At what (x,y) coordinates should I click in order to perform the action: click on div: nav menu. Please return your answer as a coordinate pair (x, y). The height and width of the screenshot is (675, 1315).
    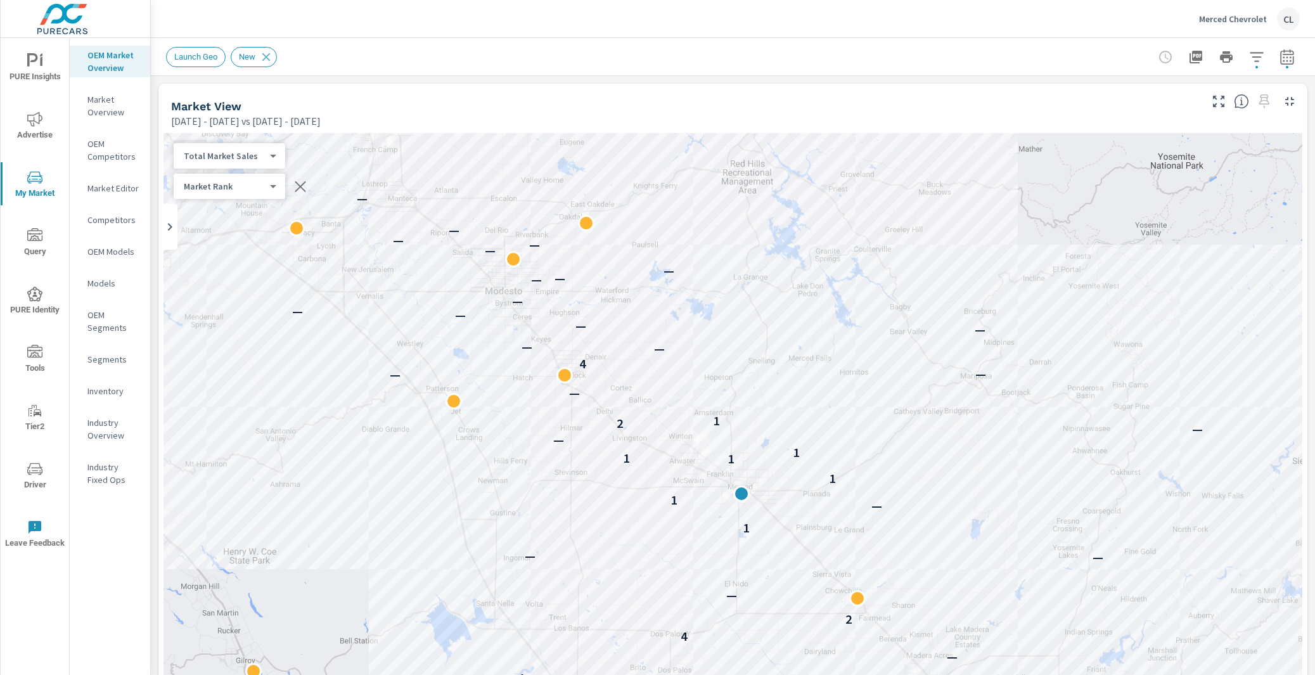
    Looking at the image, I should click on (35, 300).